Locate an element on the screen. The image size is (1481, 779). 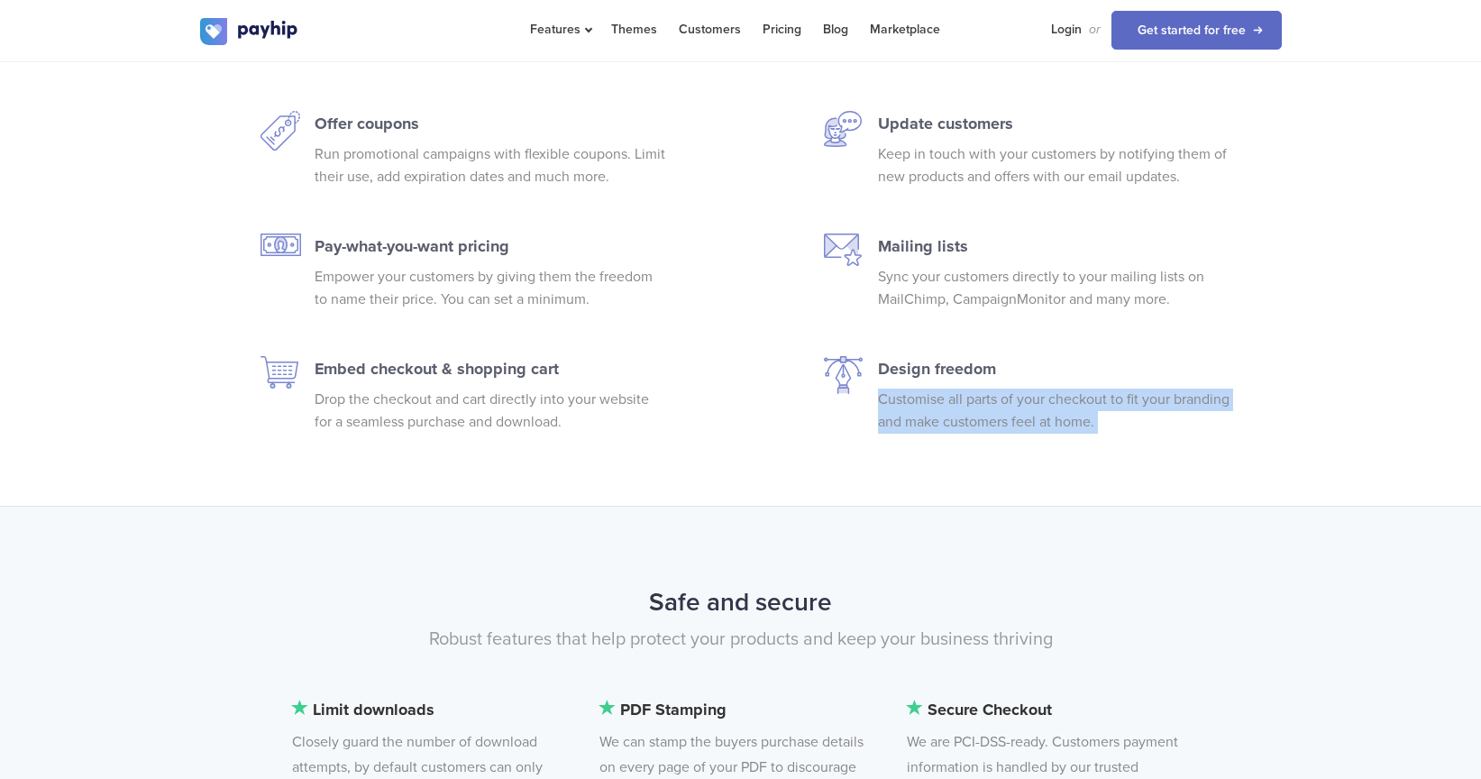
img: discounts-icon.svg is located at coordinates (280, 131).